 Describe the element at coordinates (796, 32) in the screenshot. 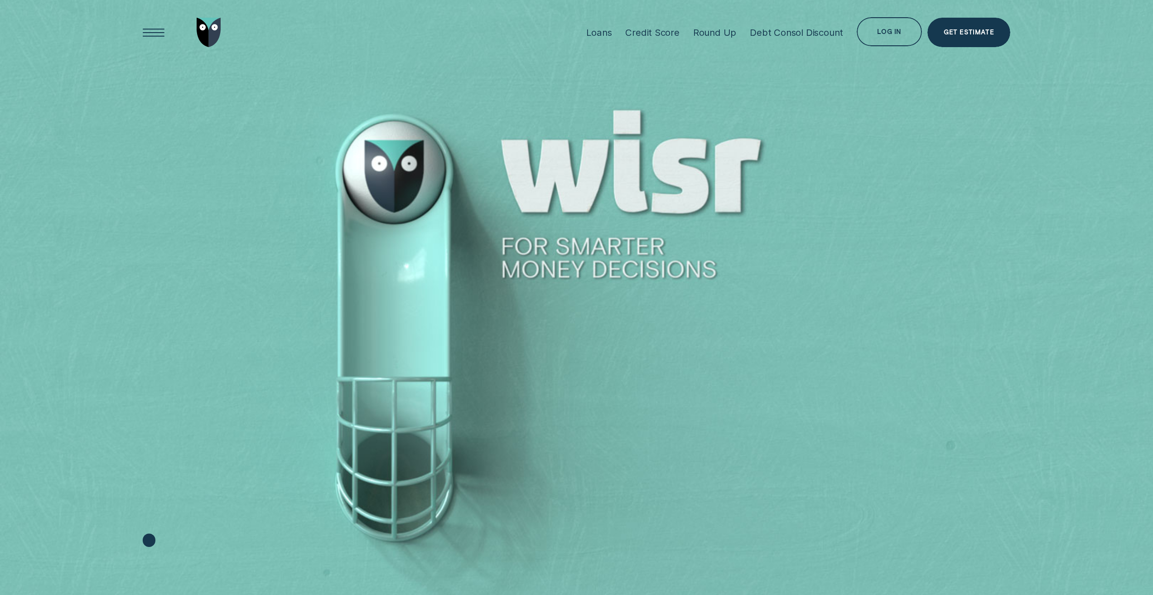

I see `div: Debt Consol Discount` at that location.